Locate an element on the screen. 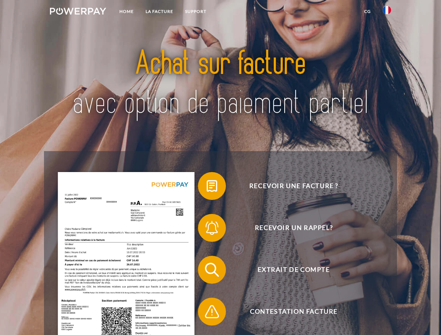  img: qb_search.svg is located at coordinates (212, 270).